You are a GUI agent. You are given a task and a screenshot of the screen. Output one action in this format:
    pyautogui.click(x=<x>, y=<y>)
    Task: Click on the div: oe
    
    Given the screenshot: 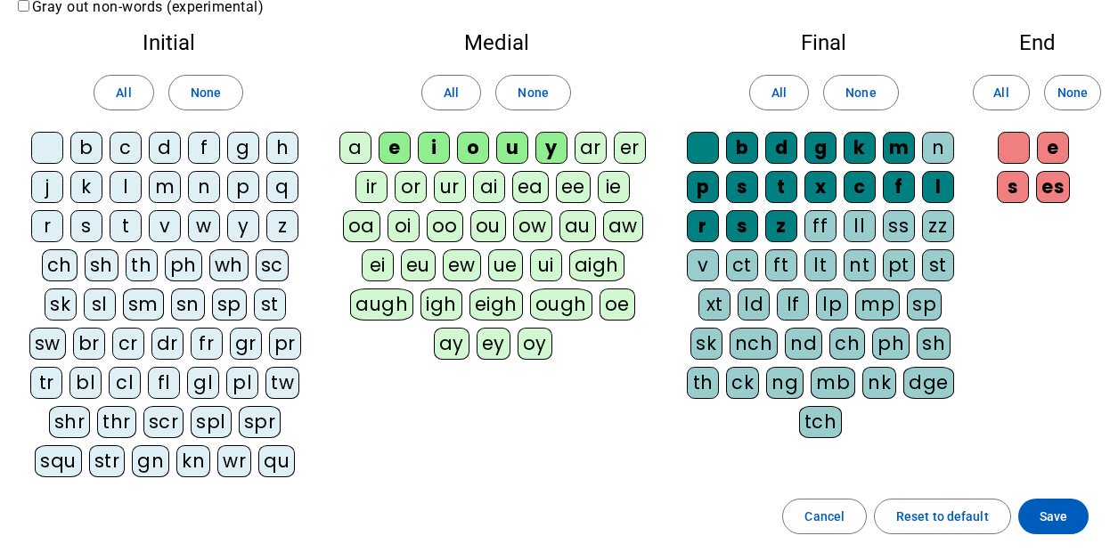 What is the action you would take?
    pyautogui.click(x=617, y=305)
    